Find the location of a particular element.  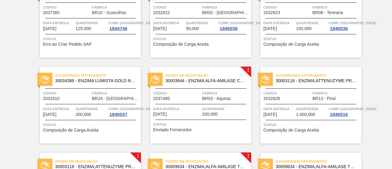

div: 1840036 is located at coordinates (339, 29).